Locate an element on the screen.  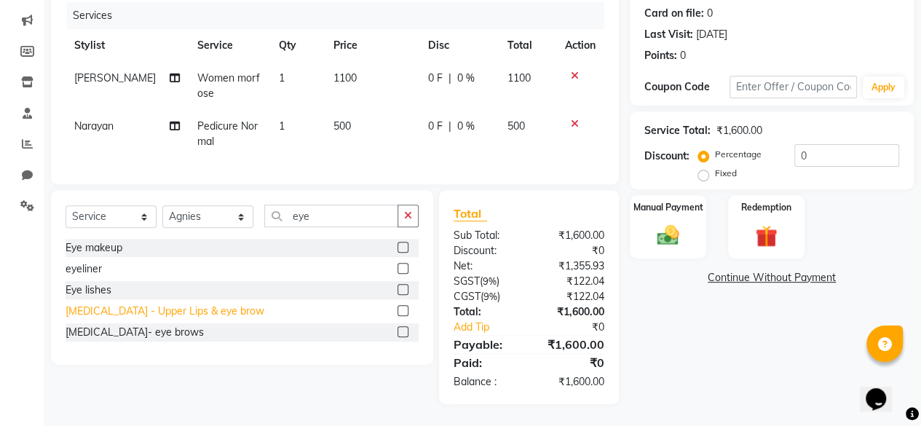
a: Add Tip is located at coordinates (493, 327).